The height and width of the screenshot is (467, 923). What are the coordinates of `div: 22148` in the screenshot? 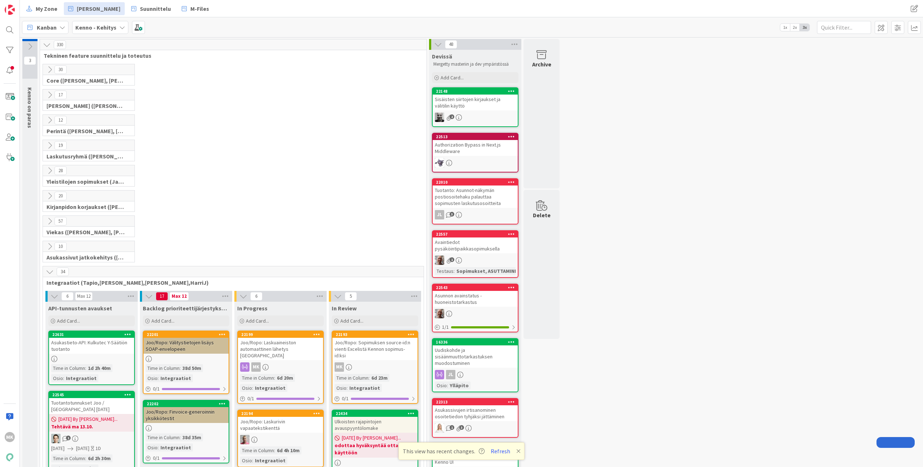 It's located at (475, 91).